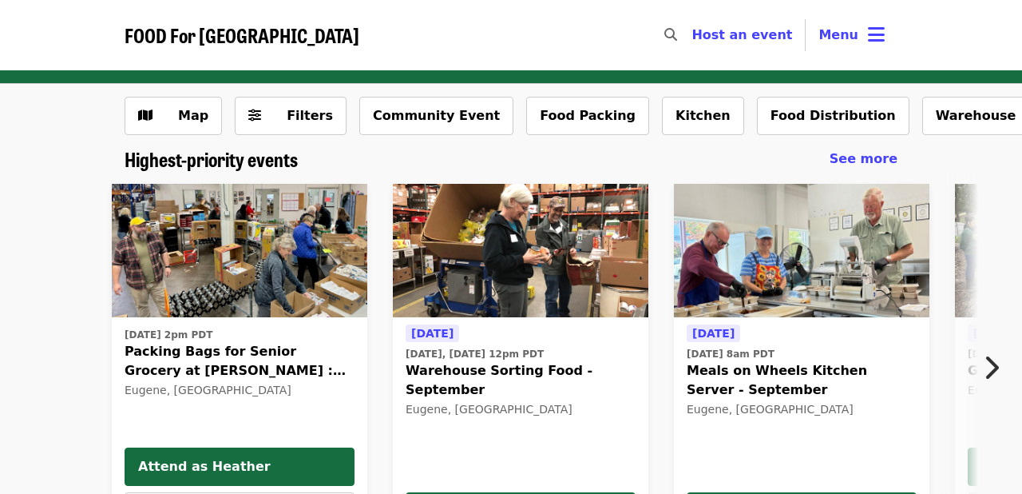  Describe the element at coordinates (703, 116) in the screenshot. I see `button: Kitchen` at that location.